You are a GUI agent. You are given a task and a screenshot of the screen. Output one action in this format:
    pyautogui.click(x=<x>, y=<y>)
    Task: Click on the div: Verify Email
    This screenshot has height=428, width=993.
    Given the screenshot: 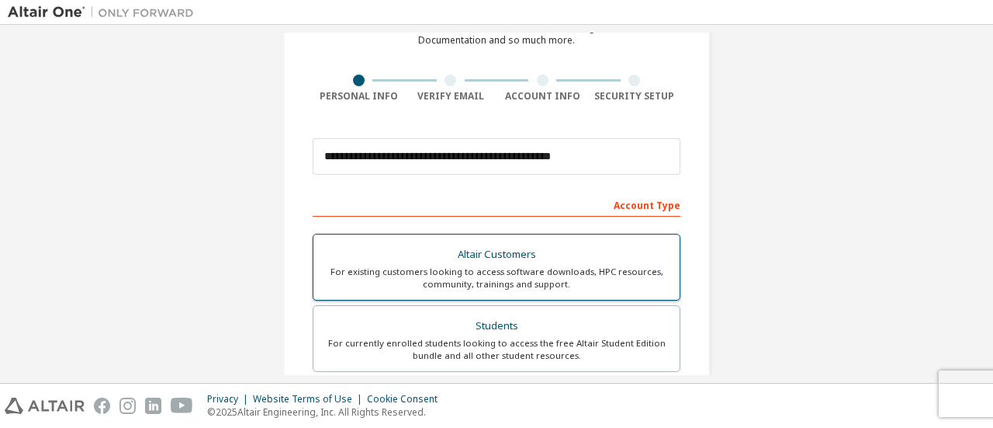 What is the action you would take?
    pyautogui.click(x=451, y=96)
    